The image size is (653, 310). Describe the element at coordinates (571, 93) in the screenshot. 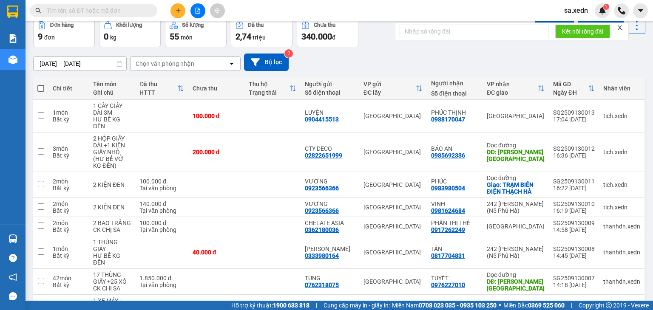

I see `div: Ngày ĐH` at that location.